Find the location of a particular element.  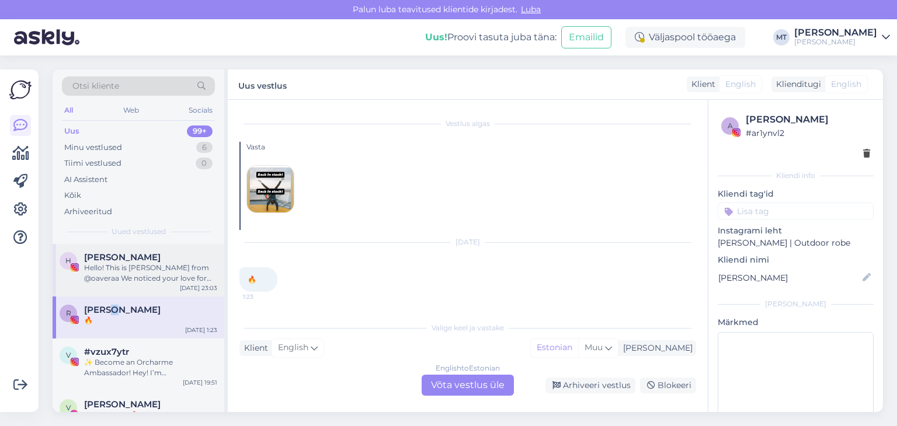

div: Estonian is located at coordinates (554, 348).